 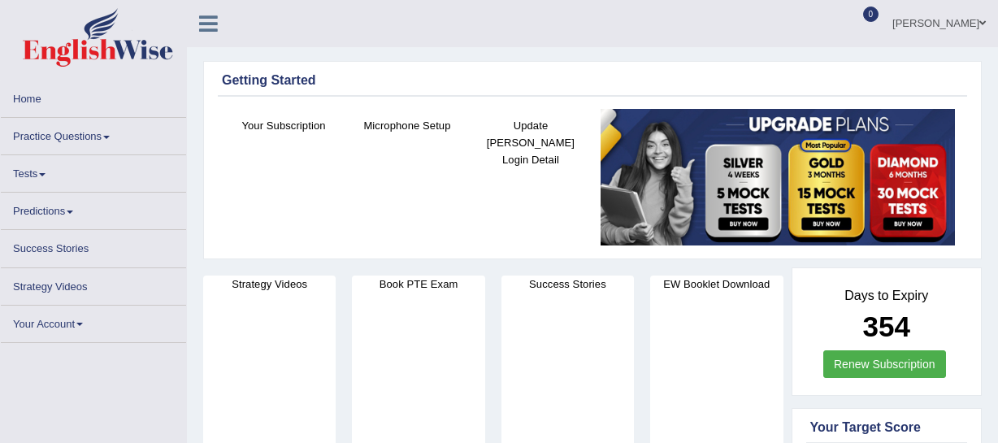 I want to click on h4: EW Booklet Download, so click(x=716, y=284).